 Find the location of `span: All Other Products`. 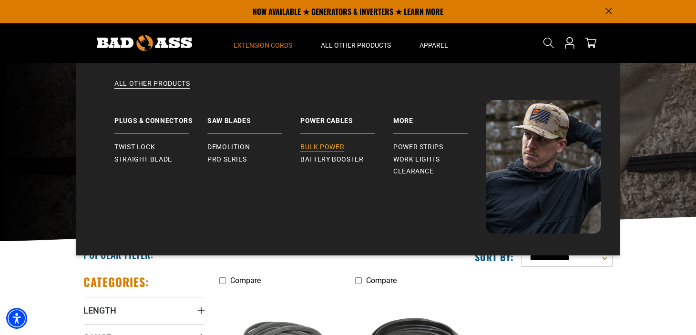

span: All Other Products is located at coordinates (356, 45).